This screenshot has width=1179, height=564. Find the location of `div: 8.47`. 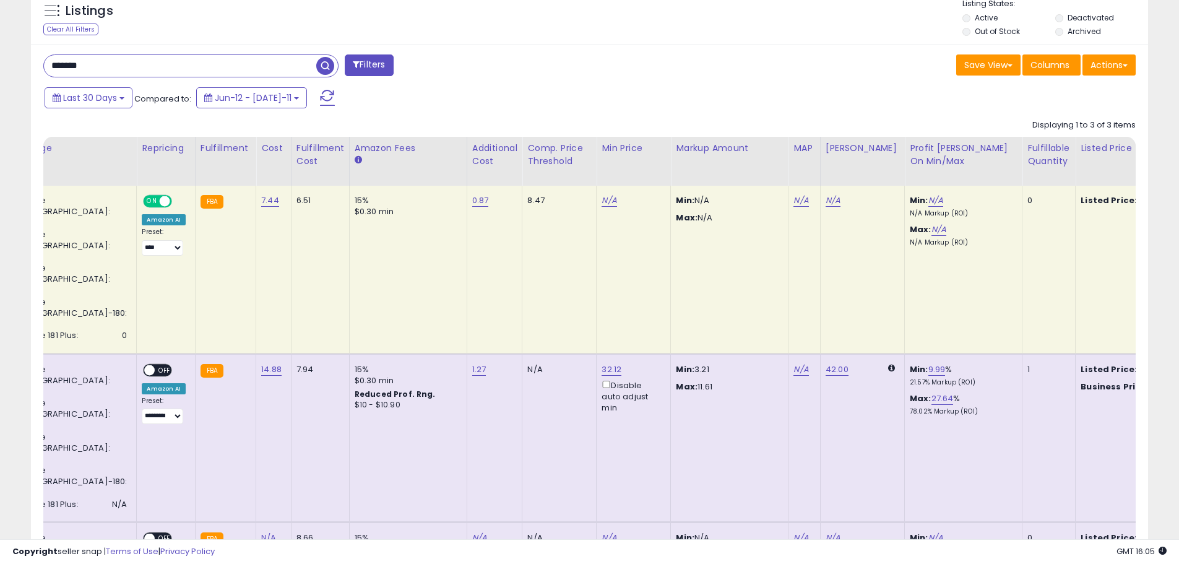

div: 8.47 is located at coordinates (557, 201).